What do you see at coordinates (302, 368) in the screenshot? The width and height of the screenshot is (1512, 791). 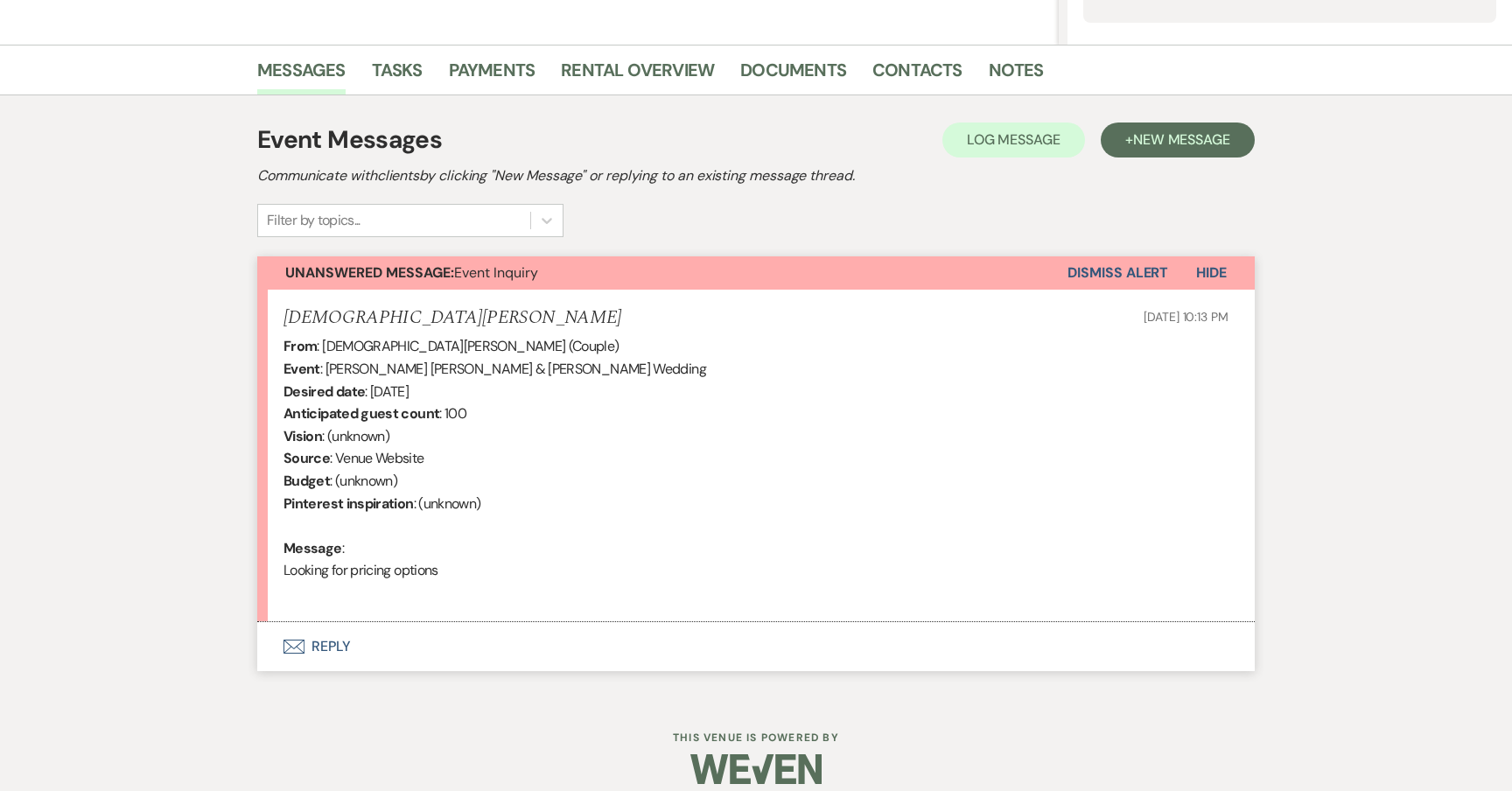 I see `b: Event` at bounding box center [302, 368].